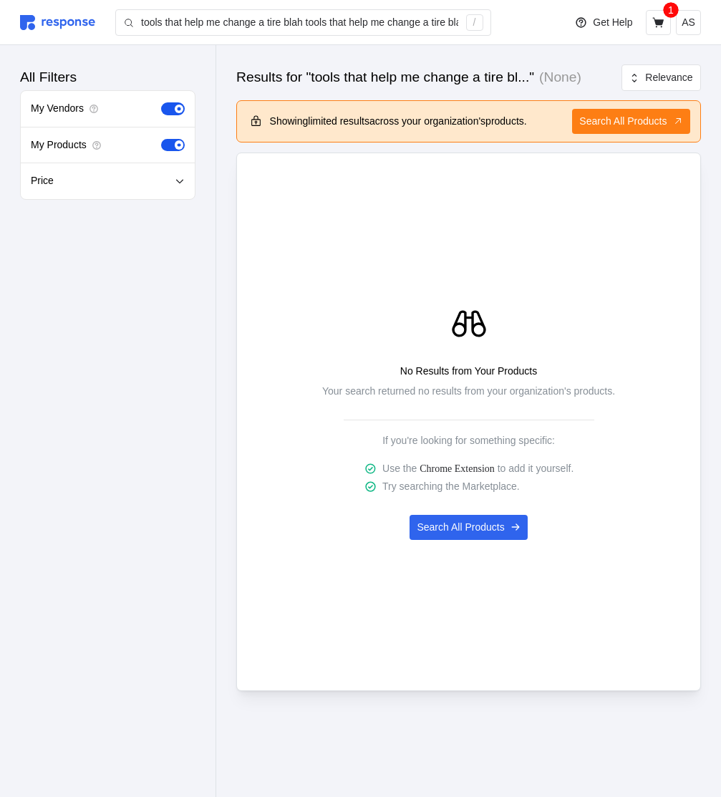 The image size is (721, 797). I want to click on input: Search for a product name or SKU, so click(299, 23).